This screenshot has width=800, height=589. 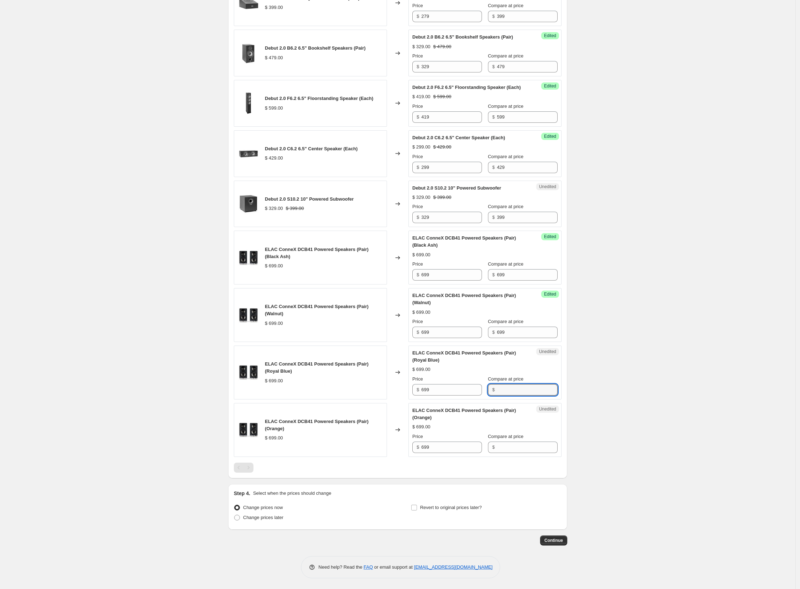 What do you see at coordinates (249, 103) in the screenshot?
I see `img: Debut2.0F6.26.5_FloorstandingSpeaker_f1378d2d-ca12-4806-a319-b155a909d5c6_80x.png` at bounding box center [249, 103].